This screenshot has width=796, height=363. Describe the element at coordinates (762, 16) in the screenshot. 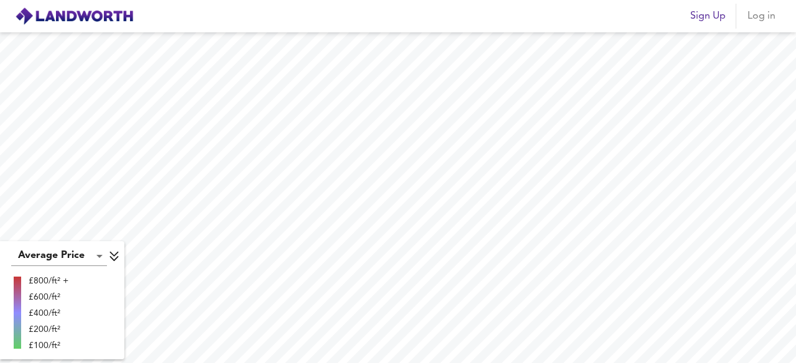

I see `button: Log in` at that location.